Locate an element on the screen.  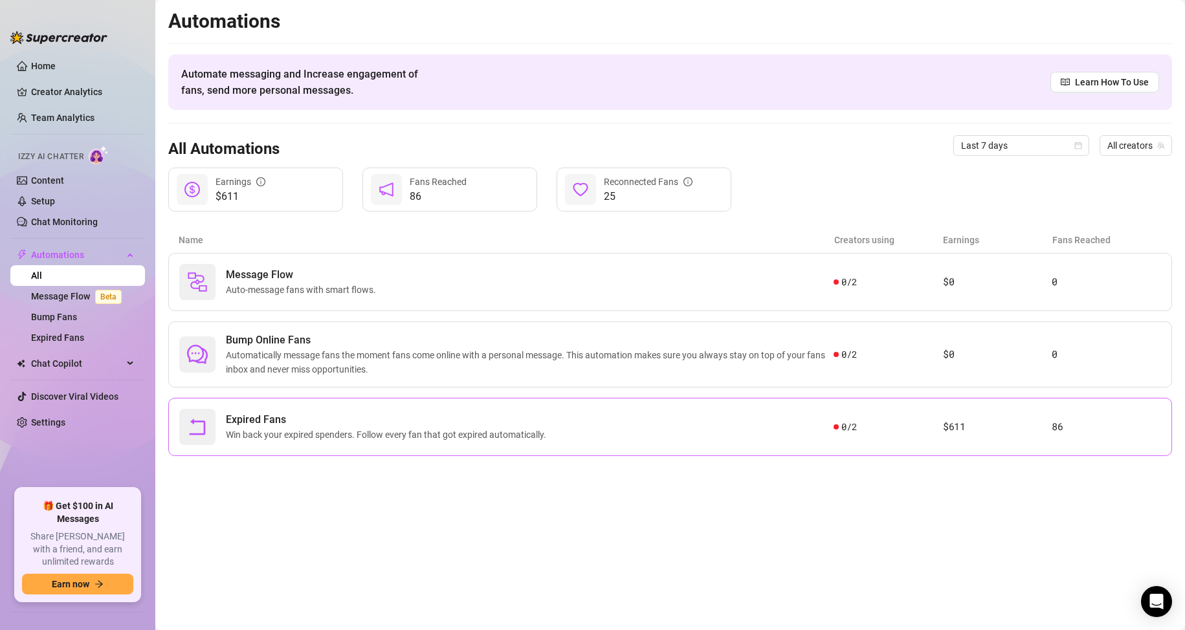
a: Setup is located at coordinates (43, 201).